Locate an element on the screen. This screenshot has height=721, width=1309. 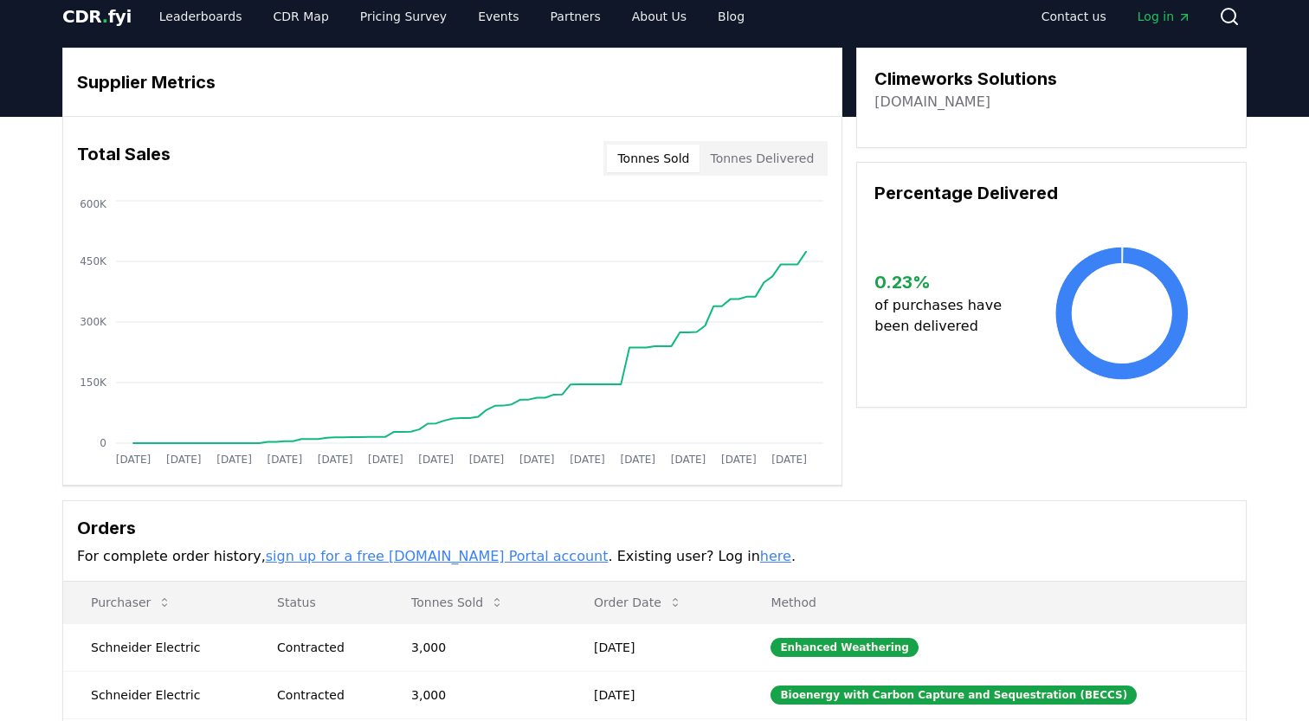
a: Blog is located at coordinates (731, 16).